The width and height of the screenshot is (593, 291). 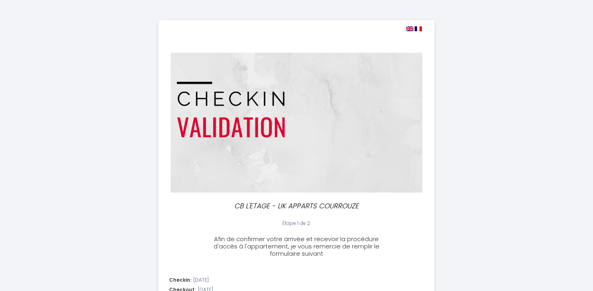 I want to click on span: Étape 1 de 2, so click(x=296, y=223).